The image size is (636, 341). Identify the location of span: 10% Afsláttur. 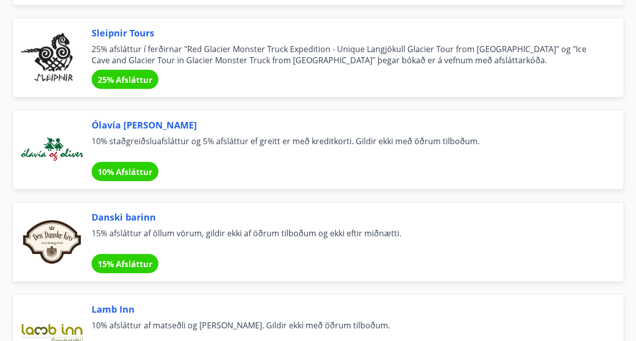
(125, 172).